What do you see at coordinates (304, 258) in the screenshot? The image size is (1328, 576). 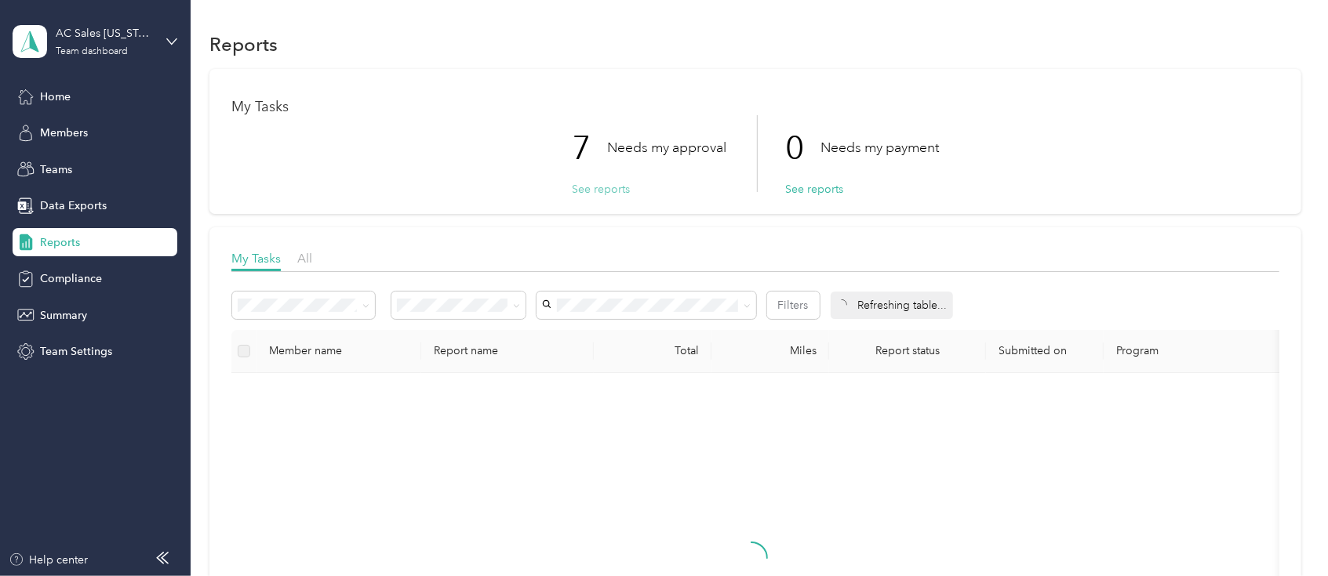 I see `span: All` at bounding box center [304, 258].